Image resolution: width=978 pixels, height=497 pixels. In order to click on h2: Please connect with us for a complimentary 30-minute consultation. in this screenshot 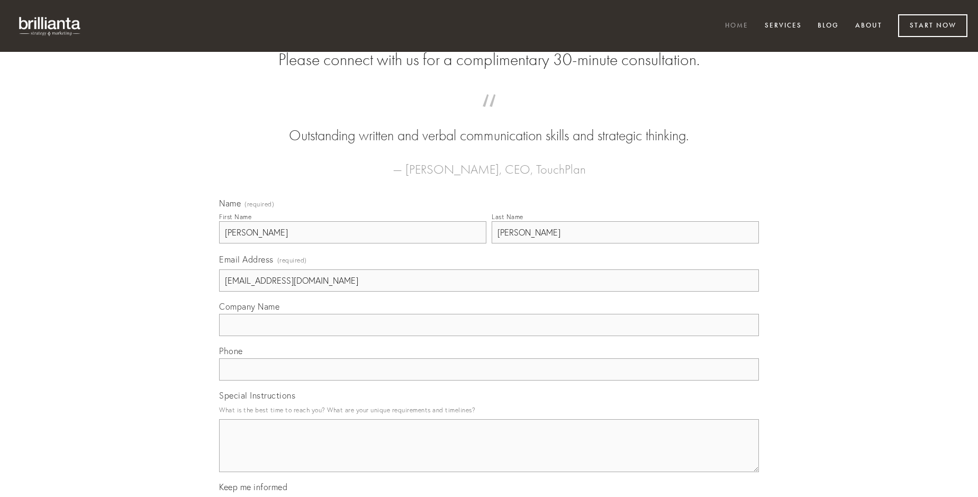, I will do `click(489, 60)`.